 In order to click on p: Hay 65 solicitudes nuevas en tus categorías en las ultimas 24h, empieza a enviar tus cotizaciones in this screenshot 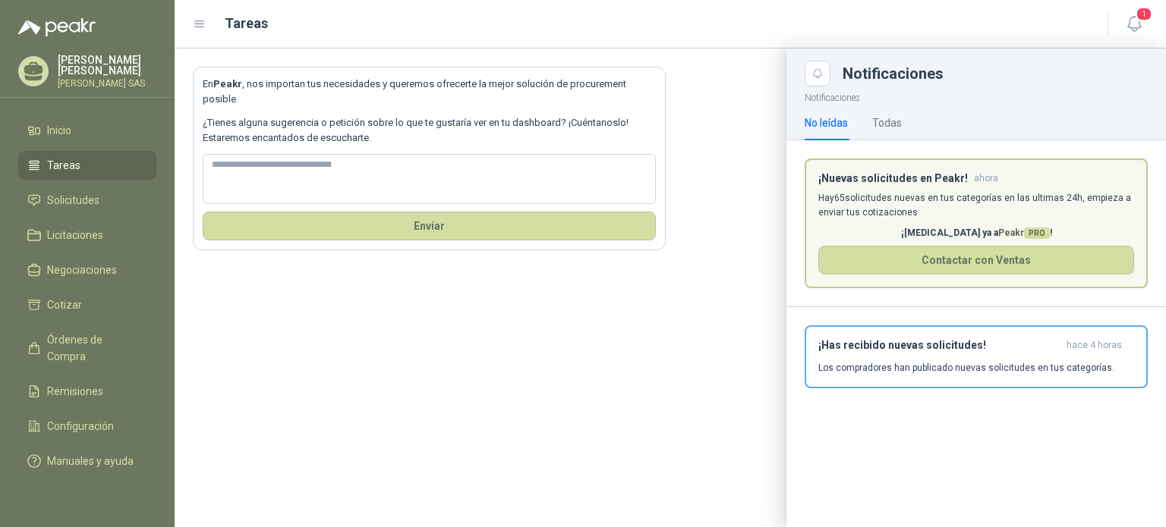, I will do `click(976, 206)`.